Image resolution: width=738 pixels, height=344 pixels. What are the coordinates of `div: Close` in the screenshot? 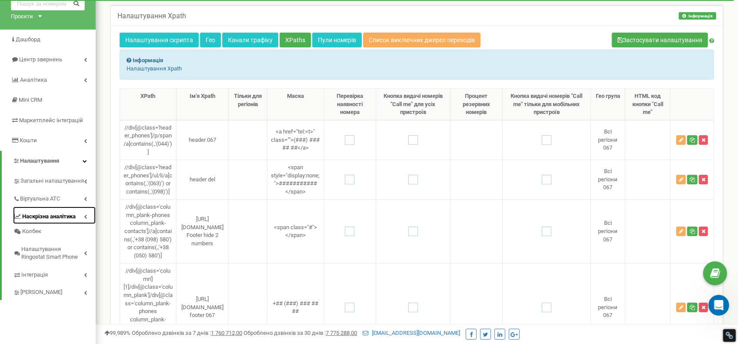 It's located at (160, 11).